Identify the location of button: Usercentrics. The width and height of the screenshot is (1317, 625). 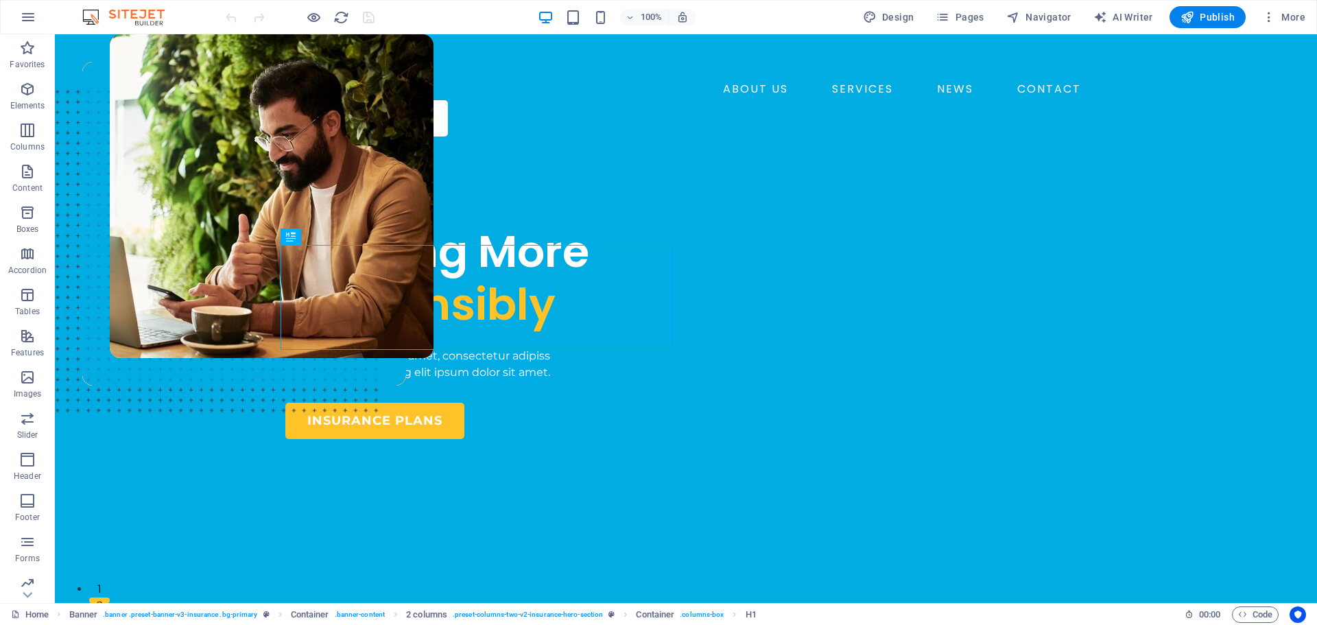
(1298, 615).